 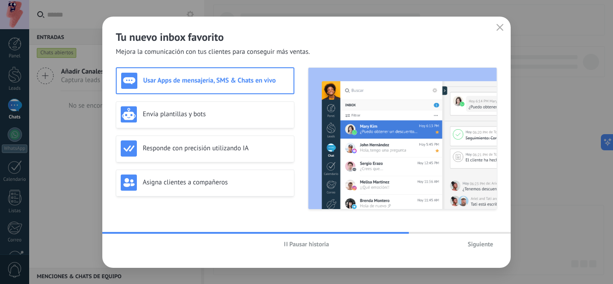 I want to click on span: Siguiente, so click(x=480, y=244).